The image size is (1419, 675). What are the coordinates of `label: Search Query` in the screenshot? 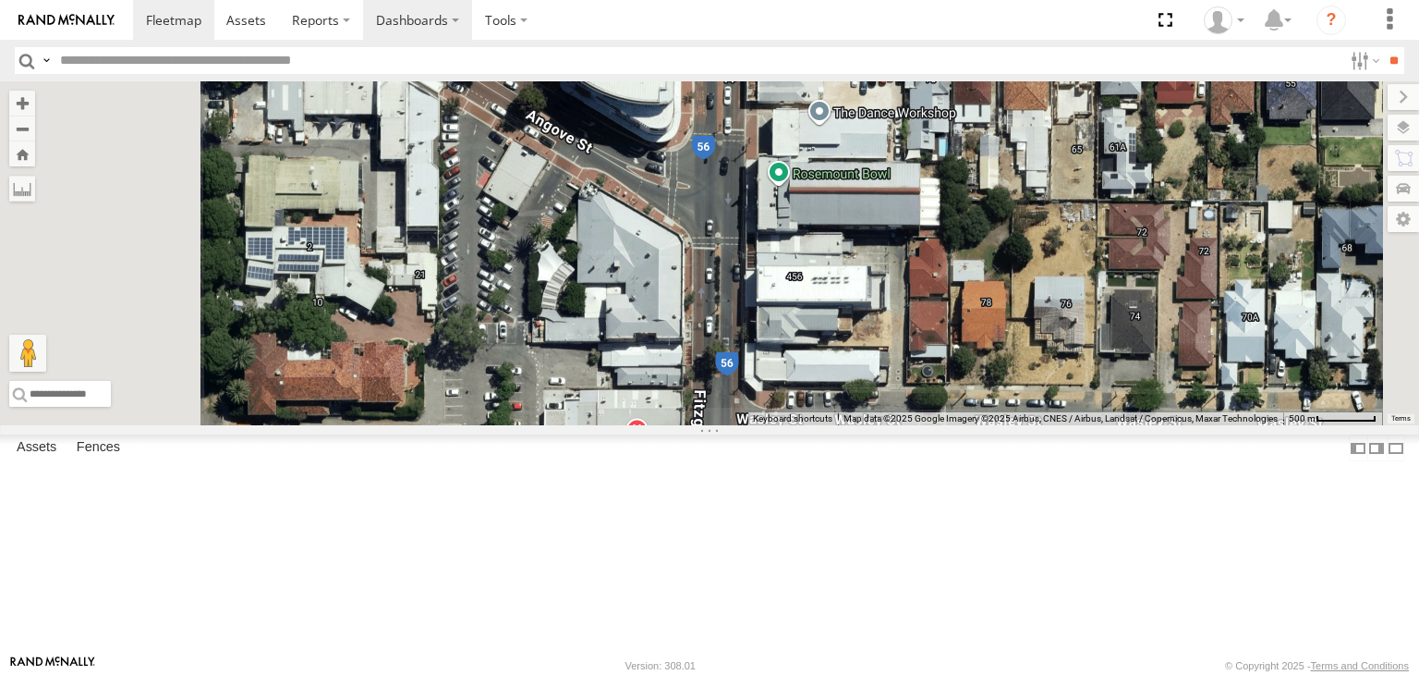 It's located at (46, 60).